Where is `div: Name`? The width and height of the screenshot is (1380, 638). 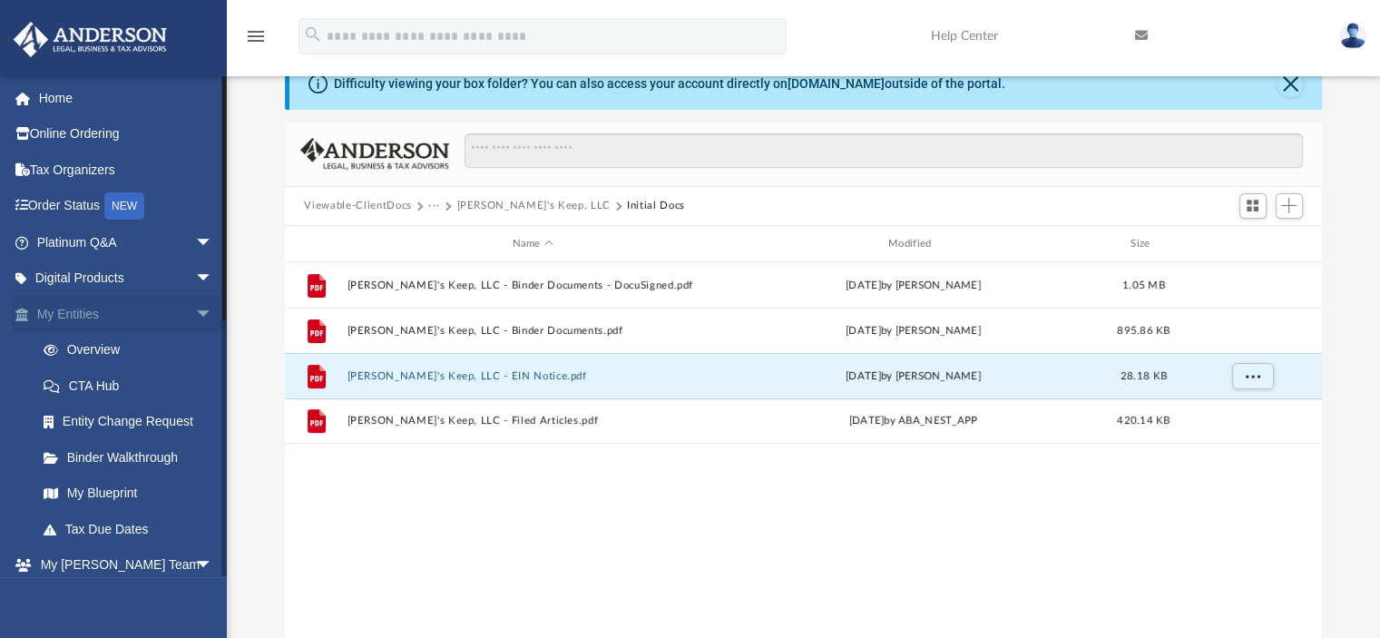 div: Name is located at coordinates (532, 244).